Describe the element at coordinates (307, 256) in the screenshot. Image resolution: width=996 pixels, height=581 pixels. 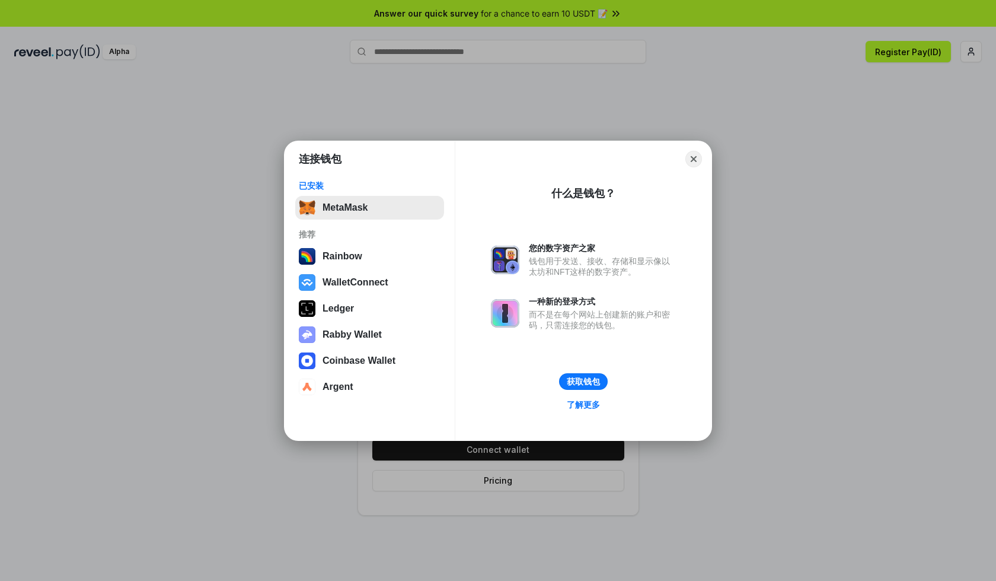
I see `img: svg+xml,%3Csvg%20width%3D%22120%22%20height%3D%22120%22%20viewBox%3D%220%200%20120%20120%22%20fil...` at that location.